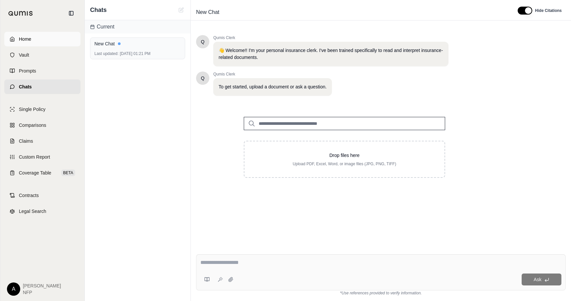  Describe the element at coordinates (42, 71) in the screenshot. I see `a: Prompts` at that location.